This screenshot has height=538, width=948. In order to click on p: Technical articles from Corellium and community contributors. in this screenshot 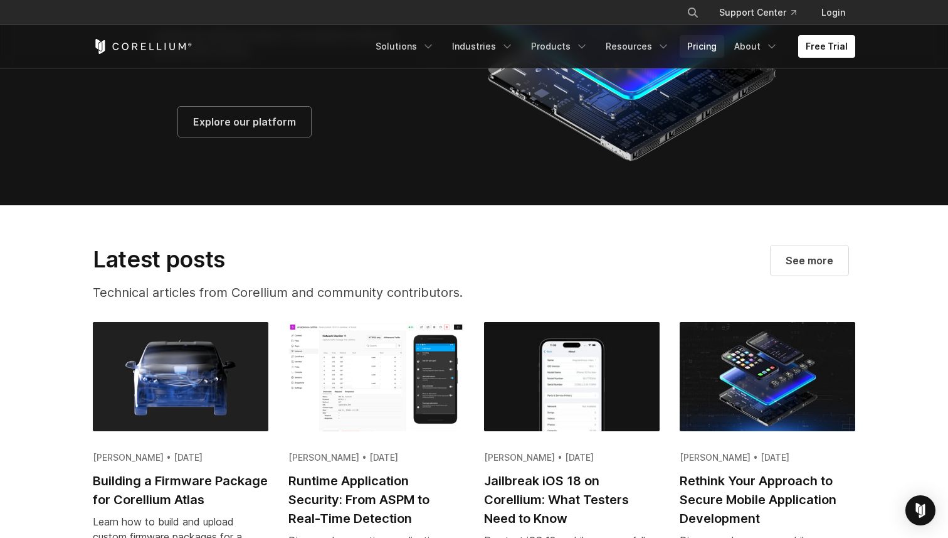, I will do `click(307, 292)`.